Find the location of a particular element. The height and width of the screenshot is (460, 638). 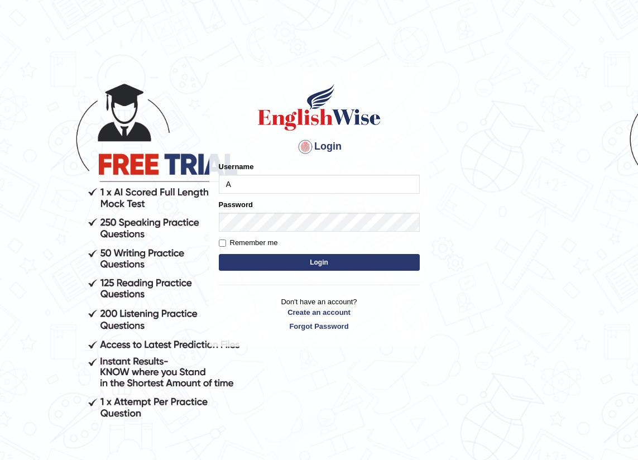

p: Don't have an account? is located at coordinates (319, 314).